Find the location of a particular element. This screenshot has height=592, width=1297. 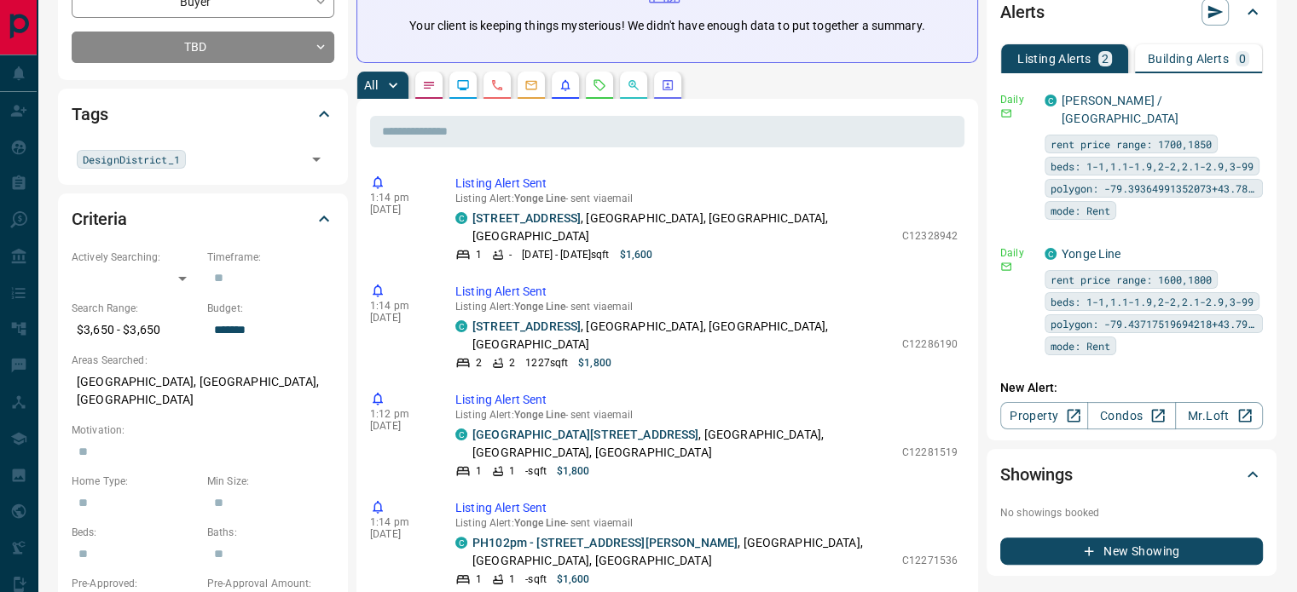

span: DesignDistrict_1 is located at coordinates (131, 159).